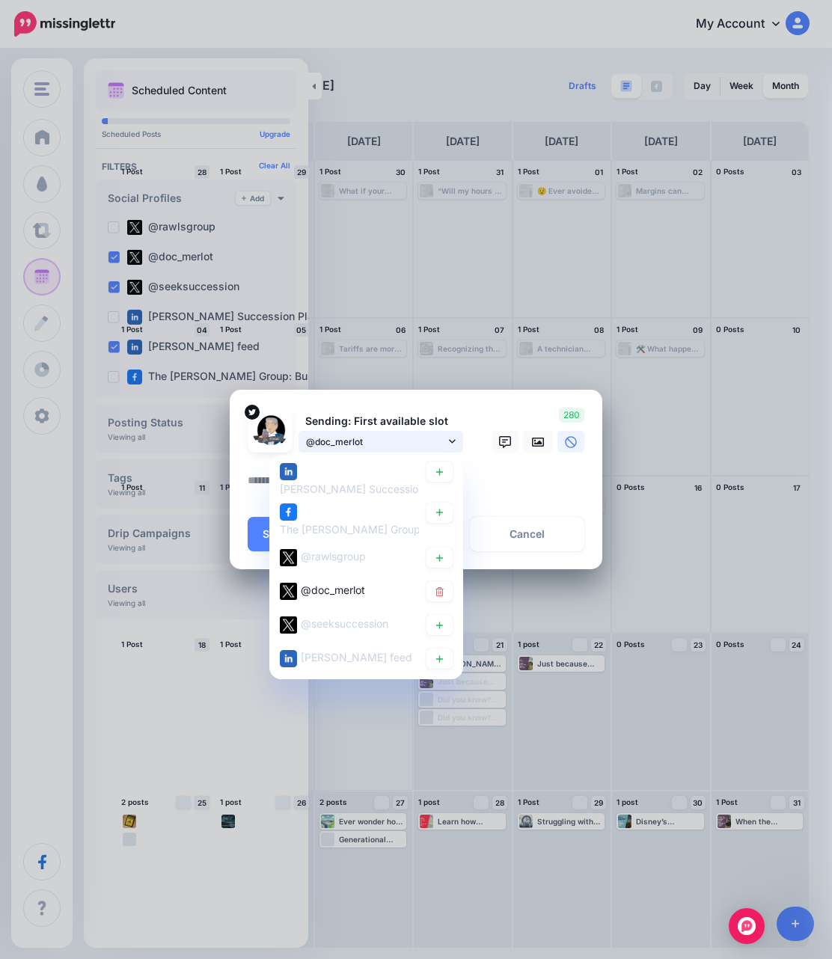 The width and height of the screenshot is (832, 959). Describe the element at coordinates (746, 926) in the screenshot. I see `div: Open Intercom Messenger` at that location.